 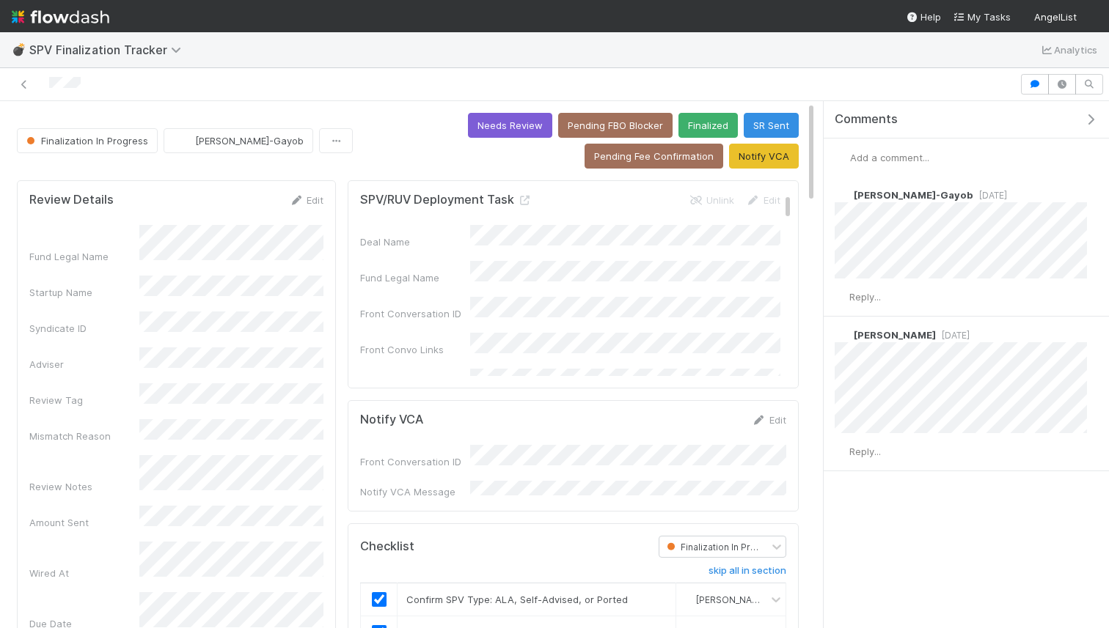 I want to click on span: Add a comment..., so click(x=889, y=158).